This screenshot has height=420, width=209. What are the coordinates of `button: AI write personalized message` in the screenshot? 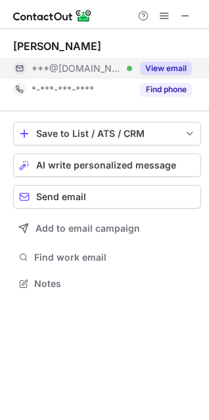 It's located at (107, 165).